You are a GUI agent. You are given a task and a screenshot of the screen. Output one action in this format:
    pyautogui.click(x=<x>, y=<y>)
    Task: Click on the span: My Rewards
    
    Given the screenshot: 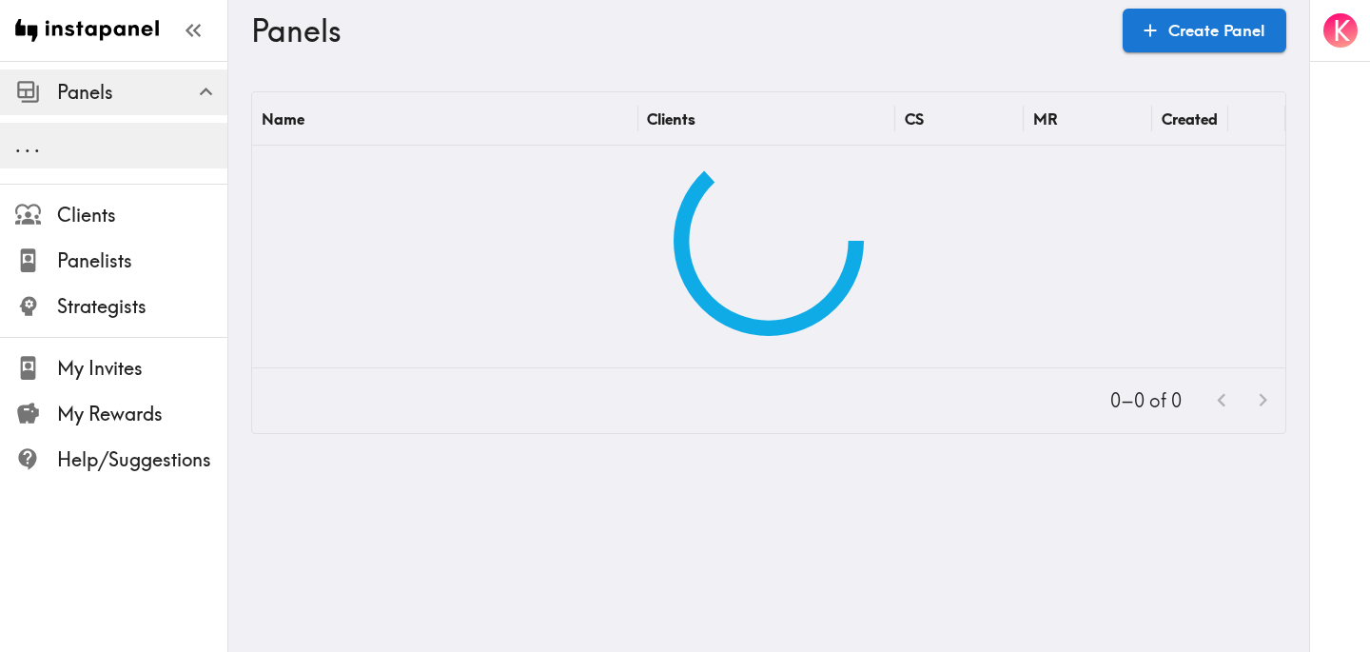 What is the action you would take?
    pyautogui.click(x=142, y=414)
    